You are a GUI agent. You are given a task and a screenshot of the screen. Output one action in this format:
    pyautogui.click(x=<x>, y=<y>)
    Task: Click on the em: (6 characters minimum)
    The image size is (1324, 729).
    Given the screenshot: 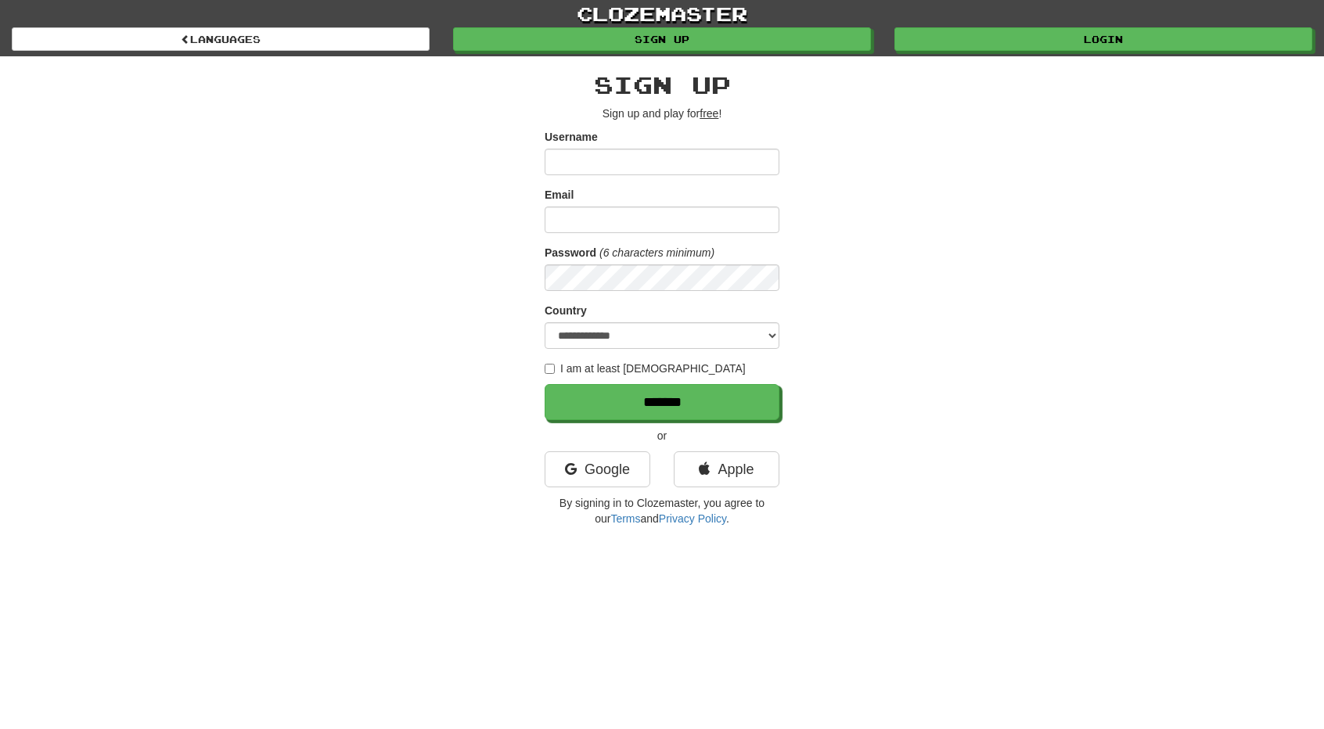 What is the action you would take?
    pyautogui.click(x=657, y=253)
    